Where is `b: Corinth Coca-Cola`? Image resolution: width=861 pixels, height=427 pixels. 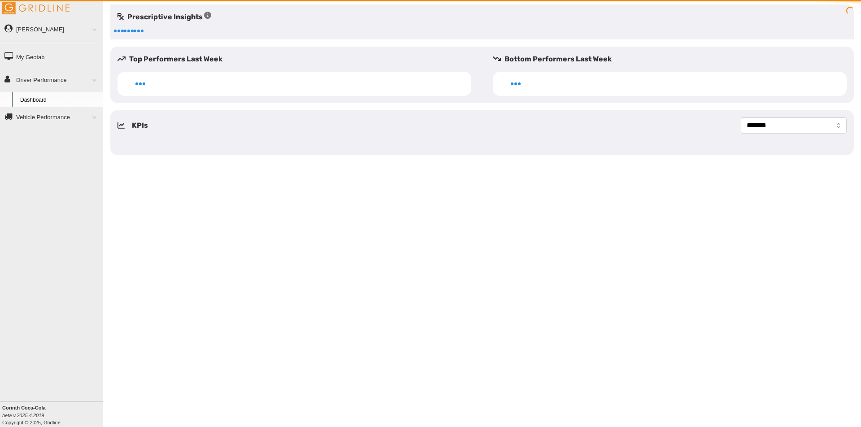 b: Corinth Coca-Cola is located at coordinates (24, 408).